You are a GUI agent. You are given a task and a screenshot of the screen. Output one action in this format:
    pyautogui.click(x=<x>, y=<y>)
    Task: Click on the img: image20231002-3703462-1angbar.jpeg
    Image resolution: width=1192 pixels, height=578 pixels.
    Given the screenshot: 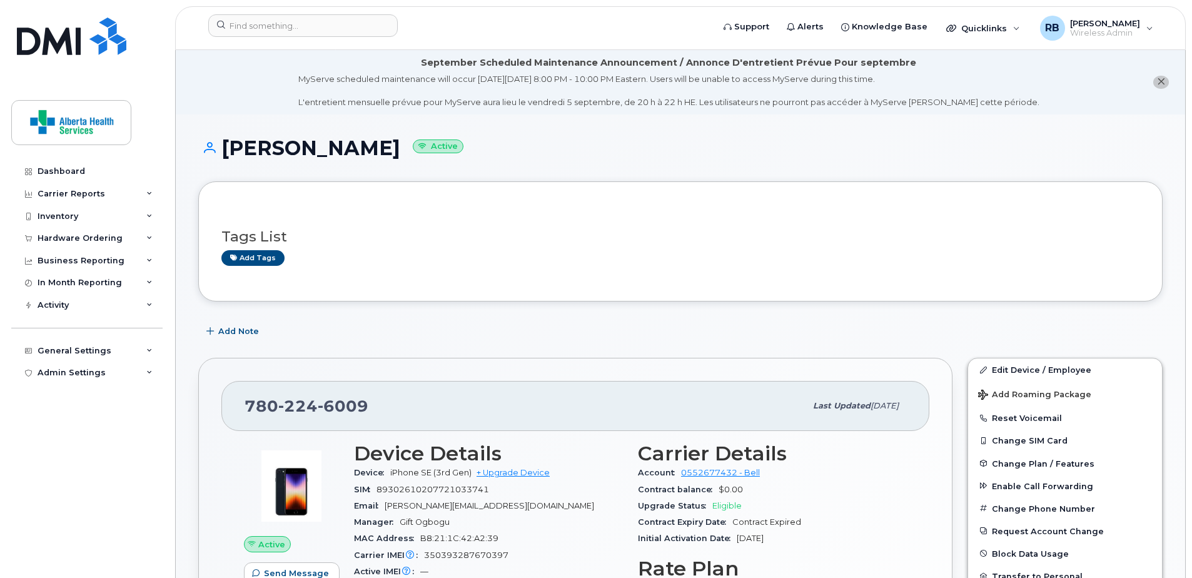 What is the action you would take?
    pyautogui.click(x=292, y=486)
    